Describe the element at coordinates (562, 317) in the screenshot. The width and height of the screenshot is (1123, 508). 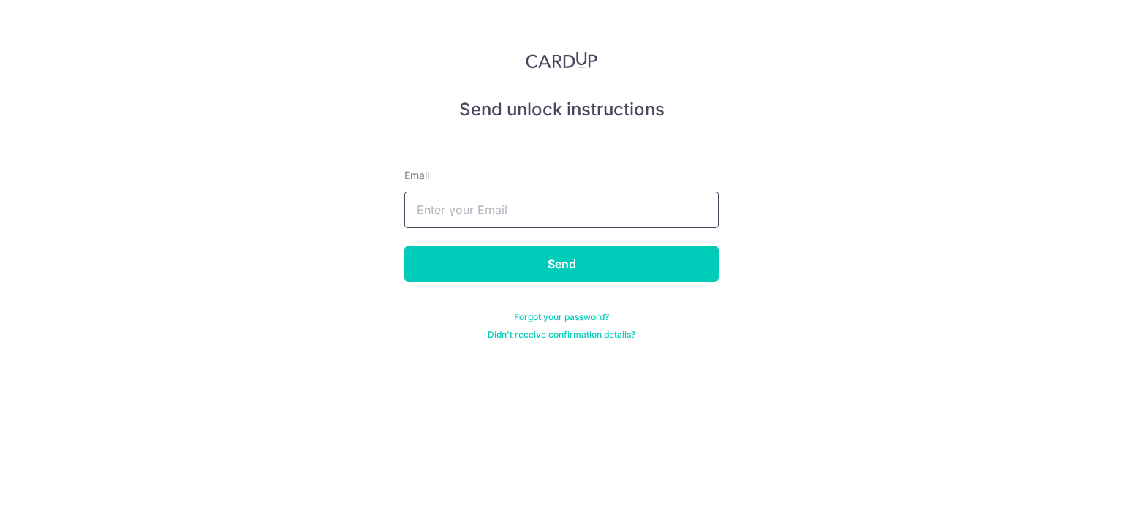
I see `a: Forgot your password?` at that location.